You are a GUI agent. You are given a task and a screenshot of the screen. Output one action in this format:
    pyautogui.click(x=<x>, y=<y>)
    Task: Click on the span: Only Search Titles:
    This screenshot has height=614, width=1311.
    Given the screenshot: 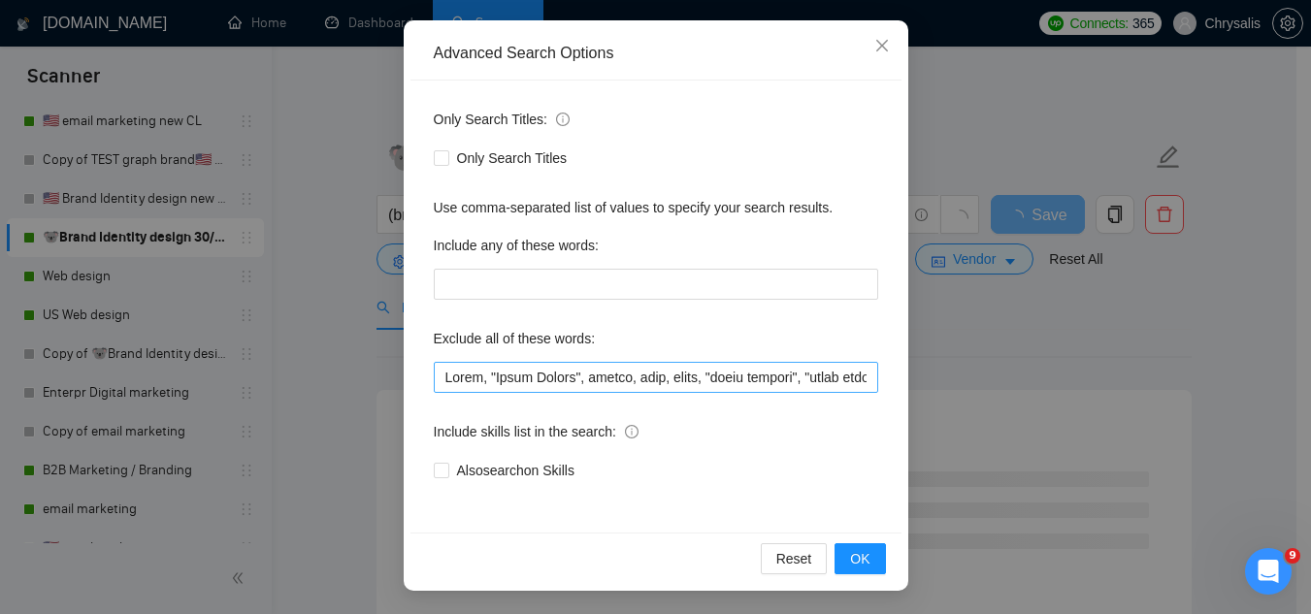 What is the action you would take?
    pyautogui.click(x=502, y=119)
    